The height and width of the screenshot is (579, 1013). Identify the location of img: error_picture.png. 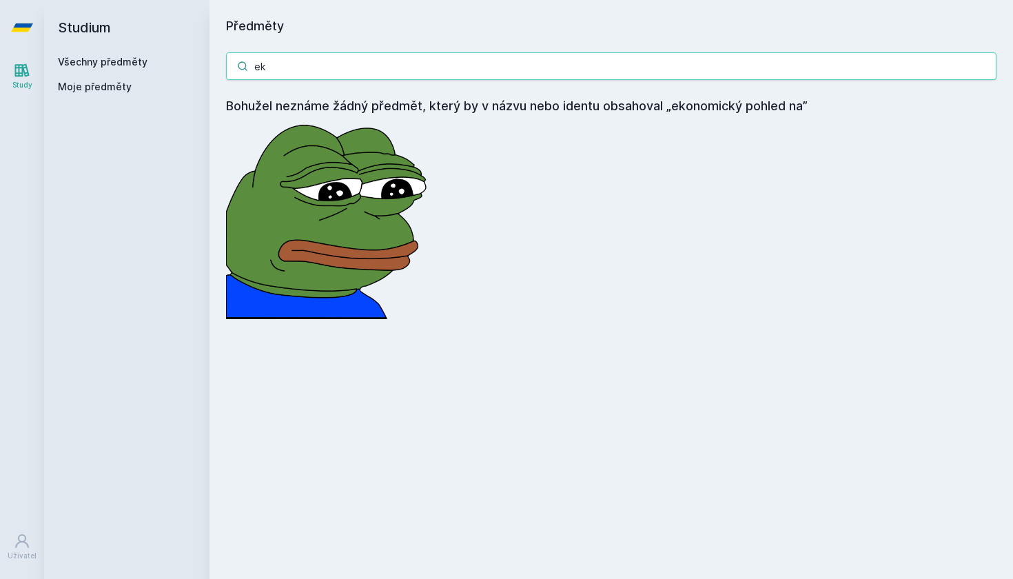
(329, 217).